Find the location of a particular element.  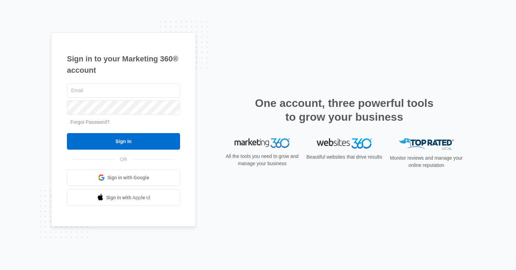

input: Email is located at coordinates (123, 90).